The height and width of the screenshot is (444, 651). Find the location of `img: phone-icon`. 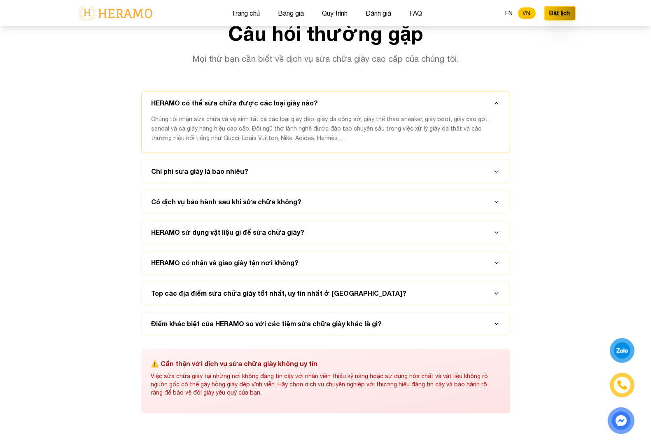

img: phone-icon is located at coordinates (622, 385).